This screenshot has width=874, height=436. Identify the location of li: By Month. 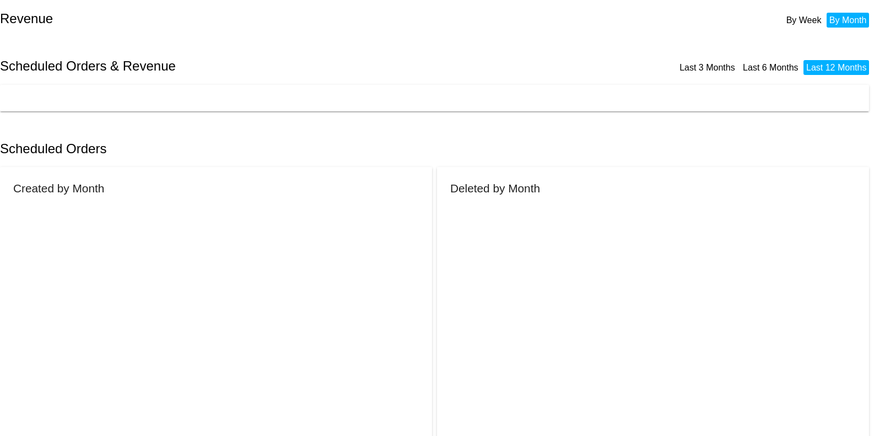
(848, 20).